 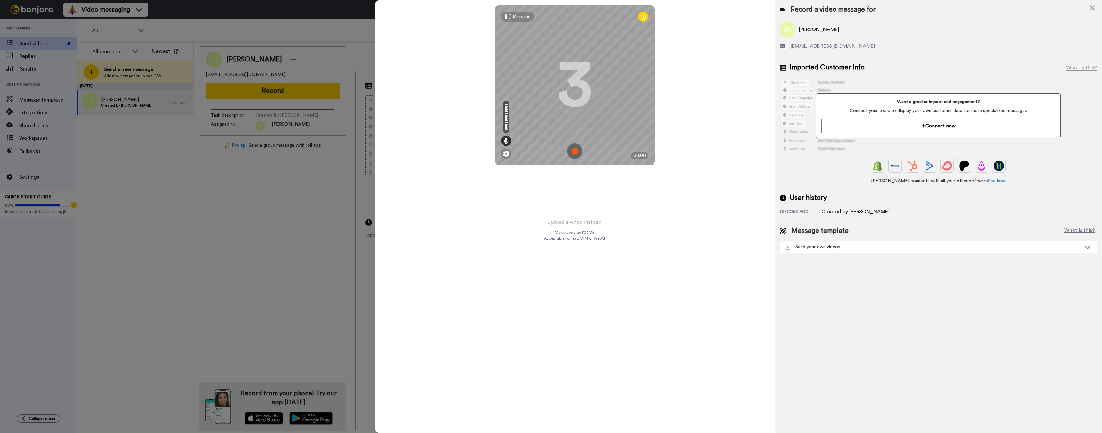 I want to click on img: Ontraport, so click(x=895, y=166).